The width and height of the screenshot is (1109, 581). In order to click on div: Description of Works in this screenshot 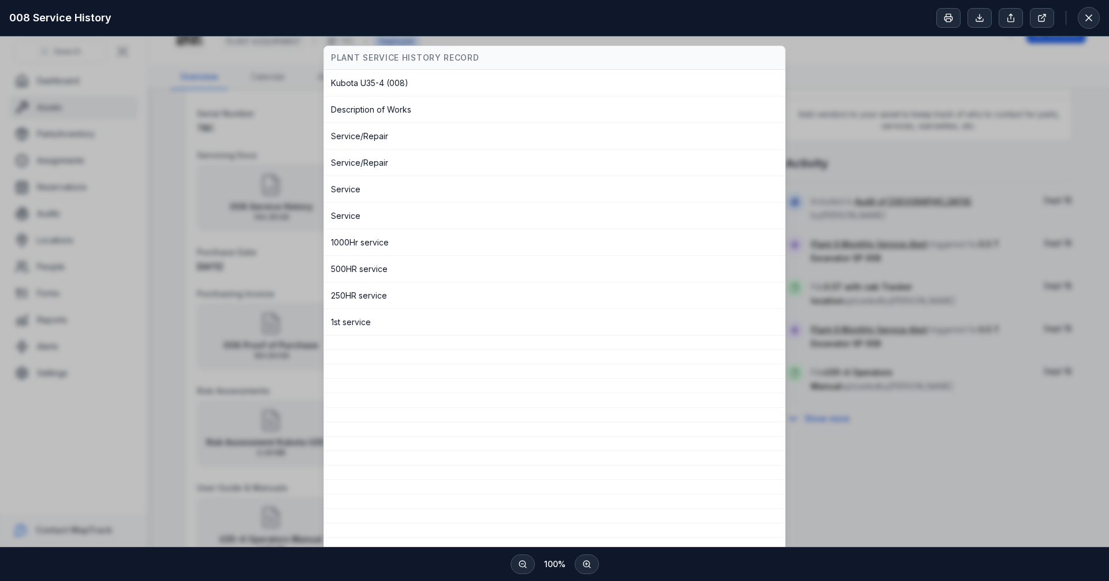, I will do `click(555, 109)`.